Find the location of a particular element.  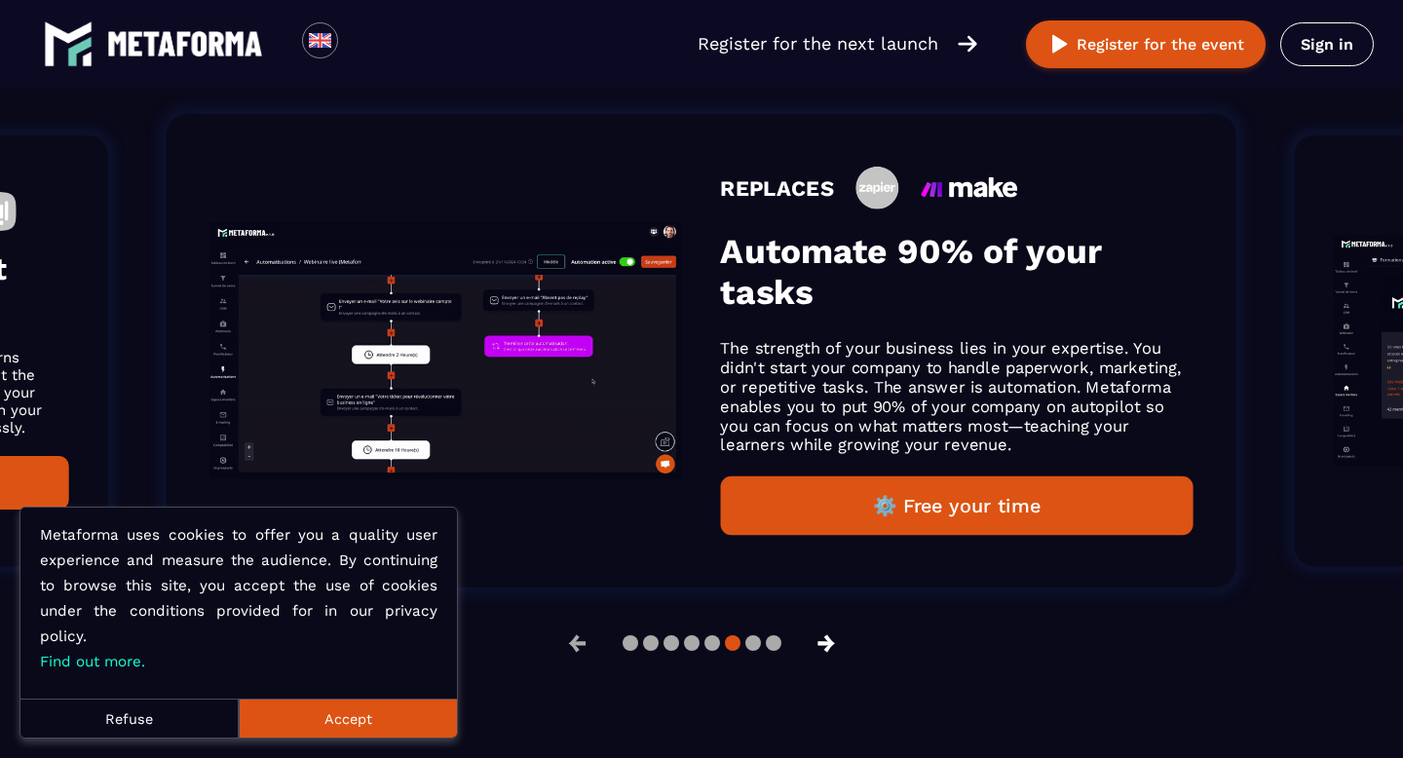

img: gif is located at coordinates (445, 350).